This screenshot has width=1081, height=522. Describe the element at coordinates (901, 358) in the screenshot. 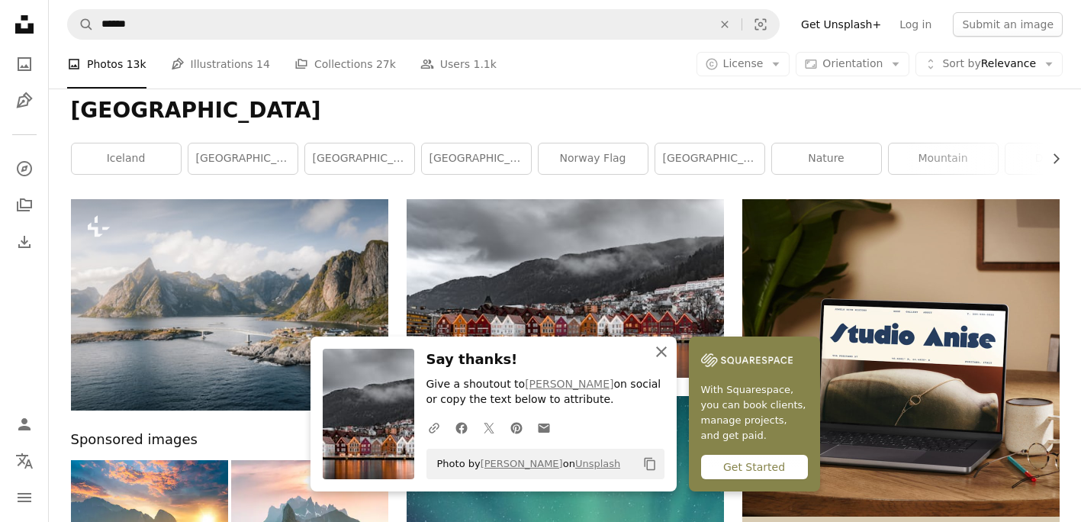

I see `img: file-1705123271268-c3eaf6a79b21image` at that location.